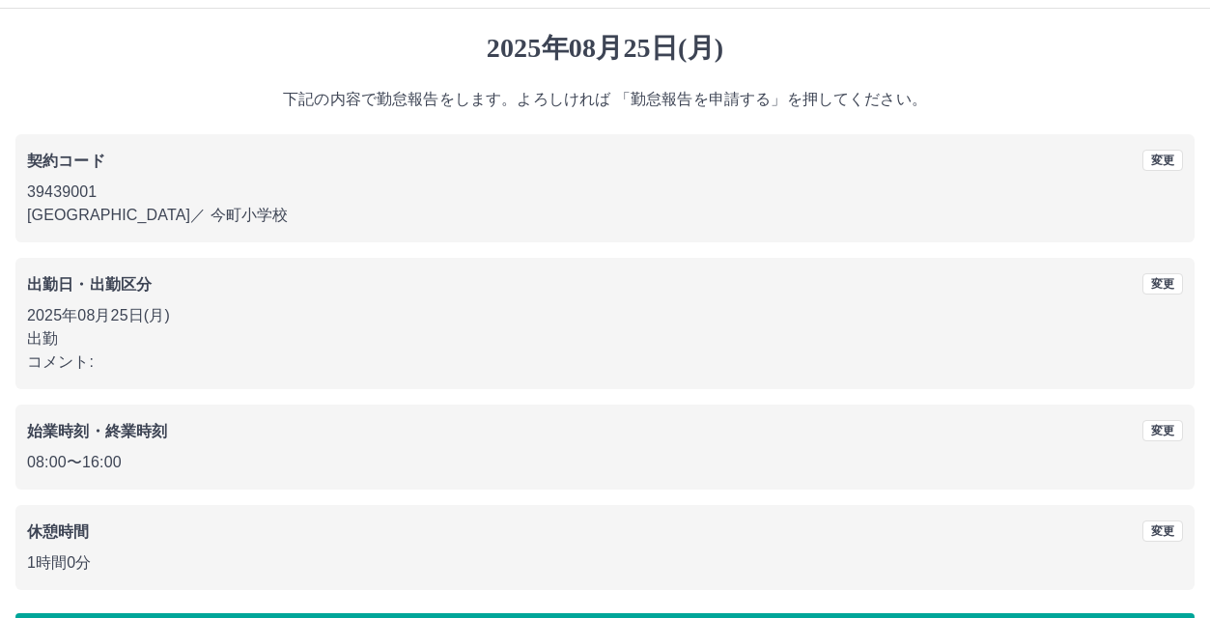  What do you see at coordinates (604, 48) in the screenshot?
I see `h1: 2025年08月25日(月)` at bounding box center [604, 48].